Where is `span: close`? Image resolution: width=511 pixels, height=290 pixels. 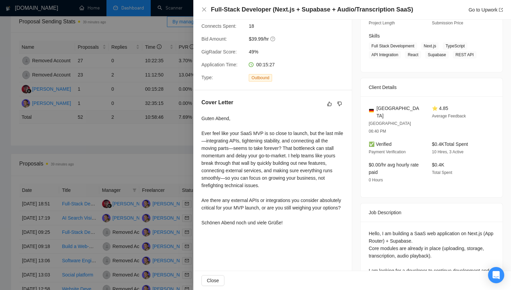
span: close is located at coordinates (204, 9).